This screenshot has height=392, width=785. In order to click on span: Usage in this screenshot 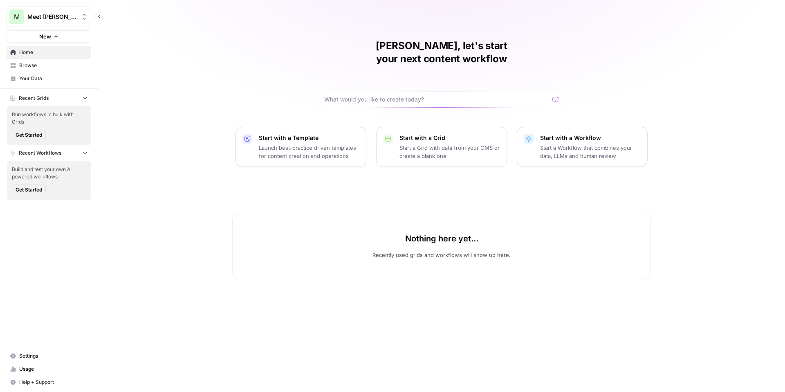, I will do `click(53, 369)`.